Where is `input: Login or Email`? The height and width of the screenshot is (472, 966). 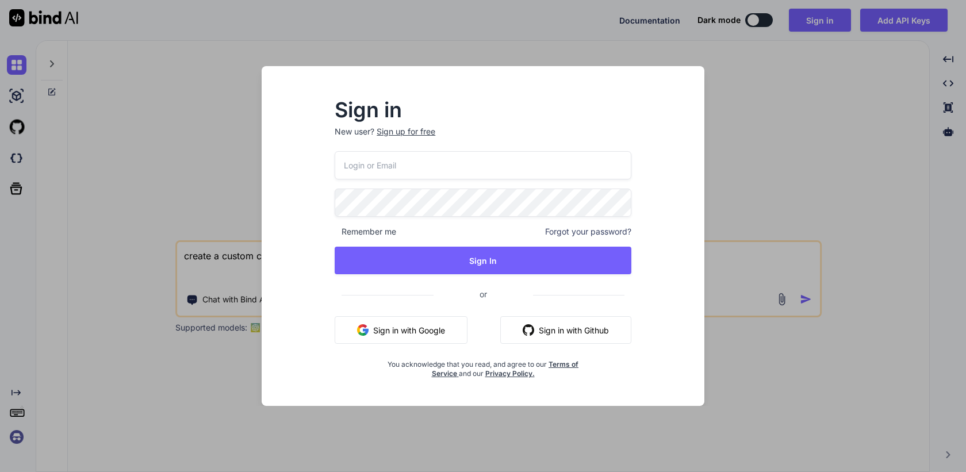
input: Login or Email is located at coordinates (483, 165).